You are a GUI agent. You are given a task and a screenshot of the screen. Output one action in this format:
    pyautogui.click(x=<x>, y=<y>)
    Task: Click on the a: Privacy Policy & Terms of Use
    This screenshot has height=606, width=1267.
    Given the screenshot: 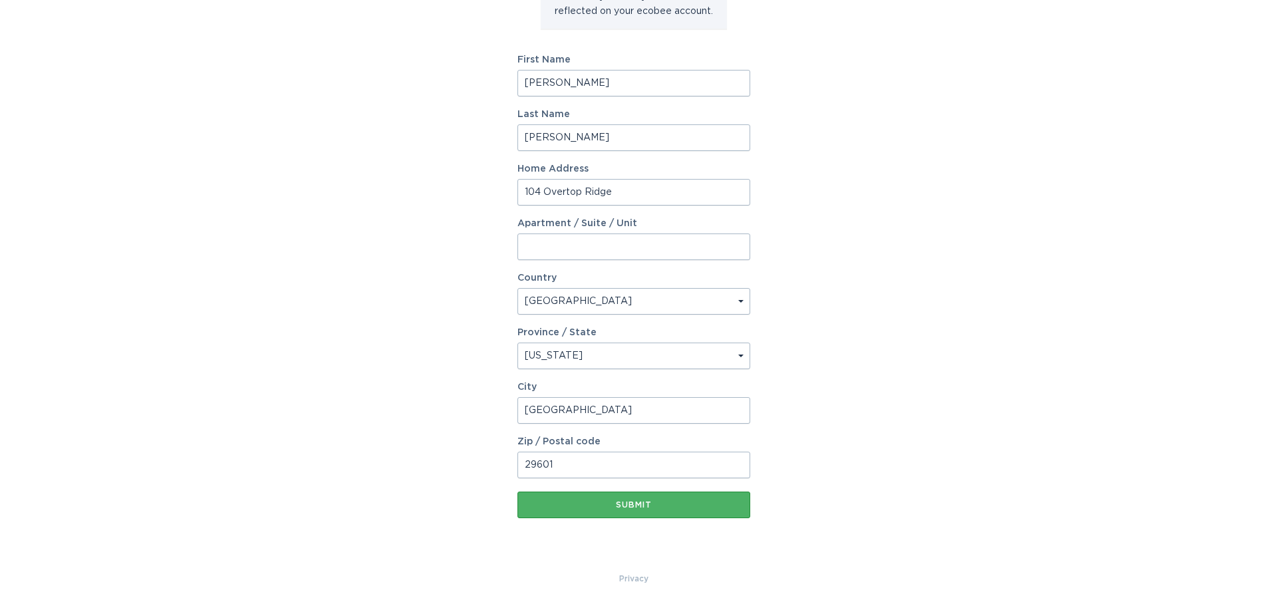 What is the action you would take?
    pyautogui.click(x=634, y=578)
    